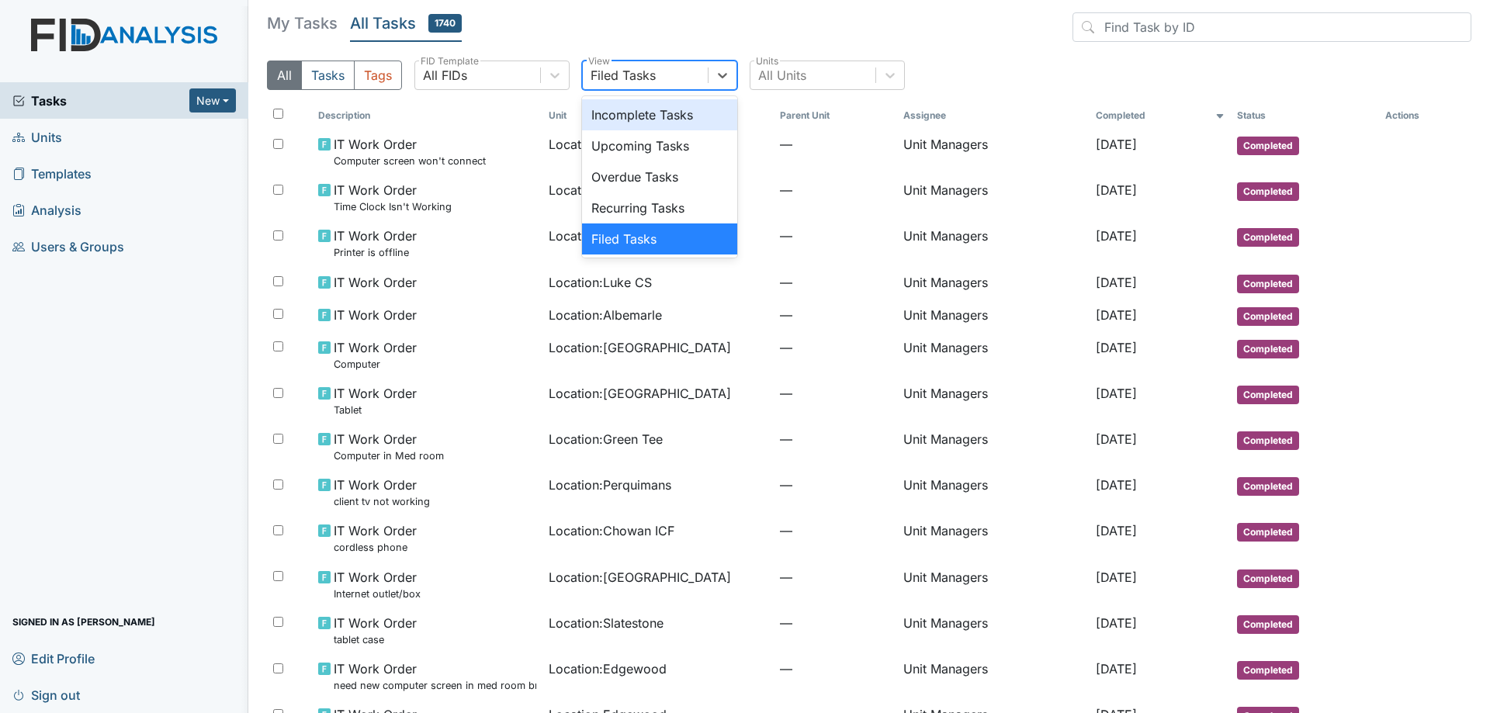 This screenshot has height=713, width=1490. What do you see at coordinates (377, 594) in the screenshot?
I see `small: Internet outlet/box` at bounding box center [377, 594].